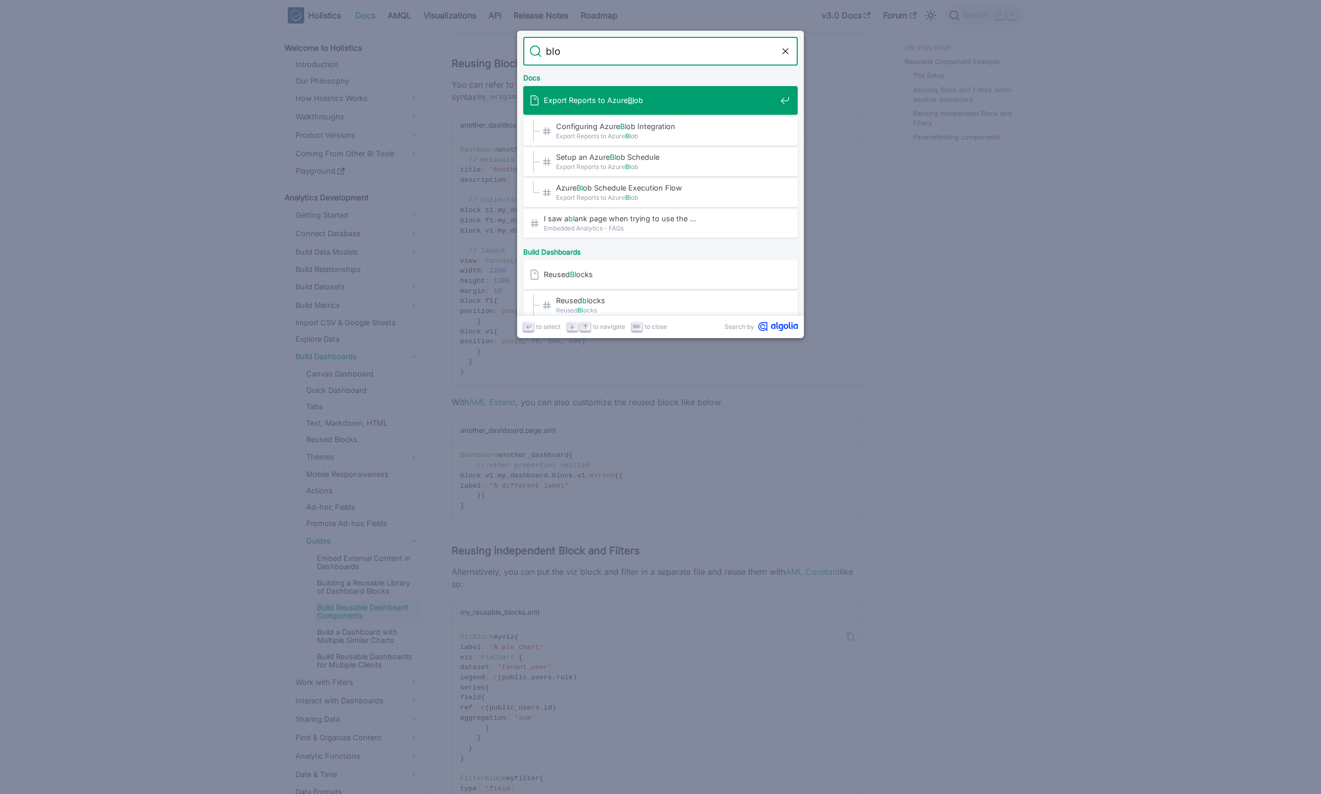 The width and height of the screenshot is (1321, 794). What do you see at coordinates (785, 51) in the screenshot?
I see `button: Clear the query` at bounding box center [785, 51].